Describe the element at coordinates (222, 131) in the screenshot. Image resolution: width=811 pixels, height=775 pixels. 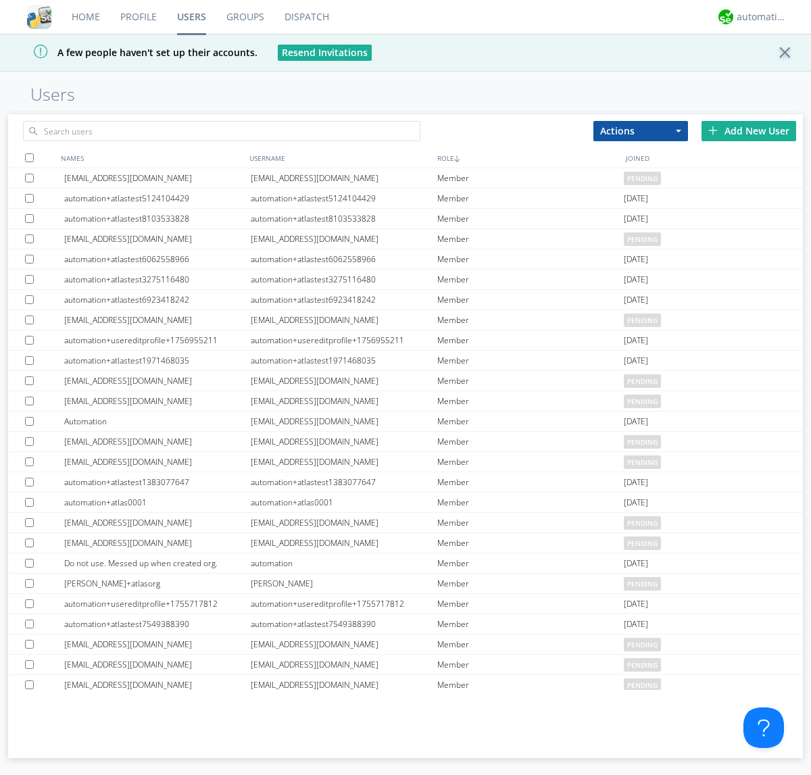
I see `input: Search users` at that location.